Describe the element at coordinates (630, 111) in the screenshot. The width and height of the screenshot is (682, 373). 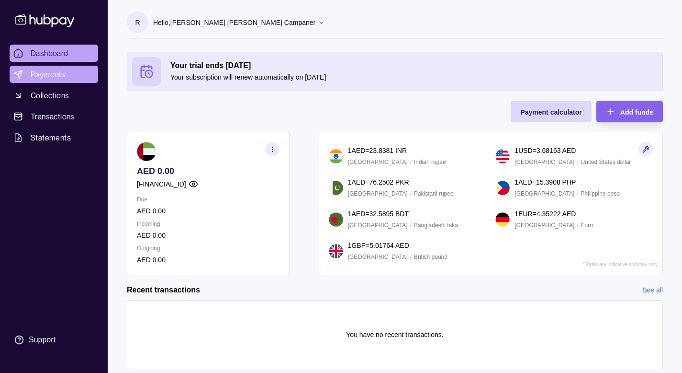
I see `button: Add funds` at that location.